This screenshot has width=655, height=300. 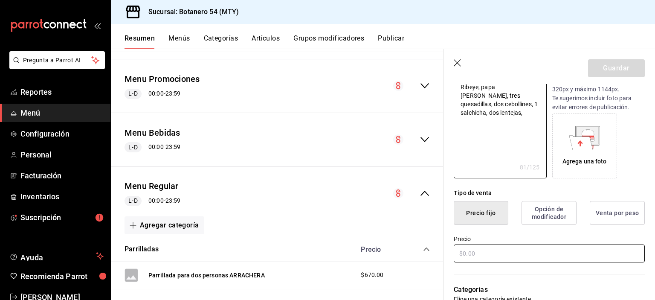 What do you see at coordinates (57, 60) in the screenshot?
I see `span: Pregunta a Parrot AI` at bounding box center [57, 60].